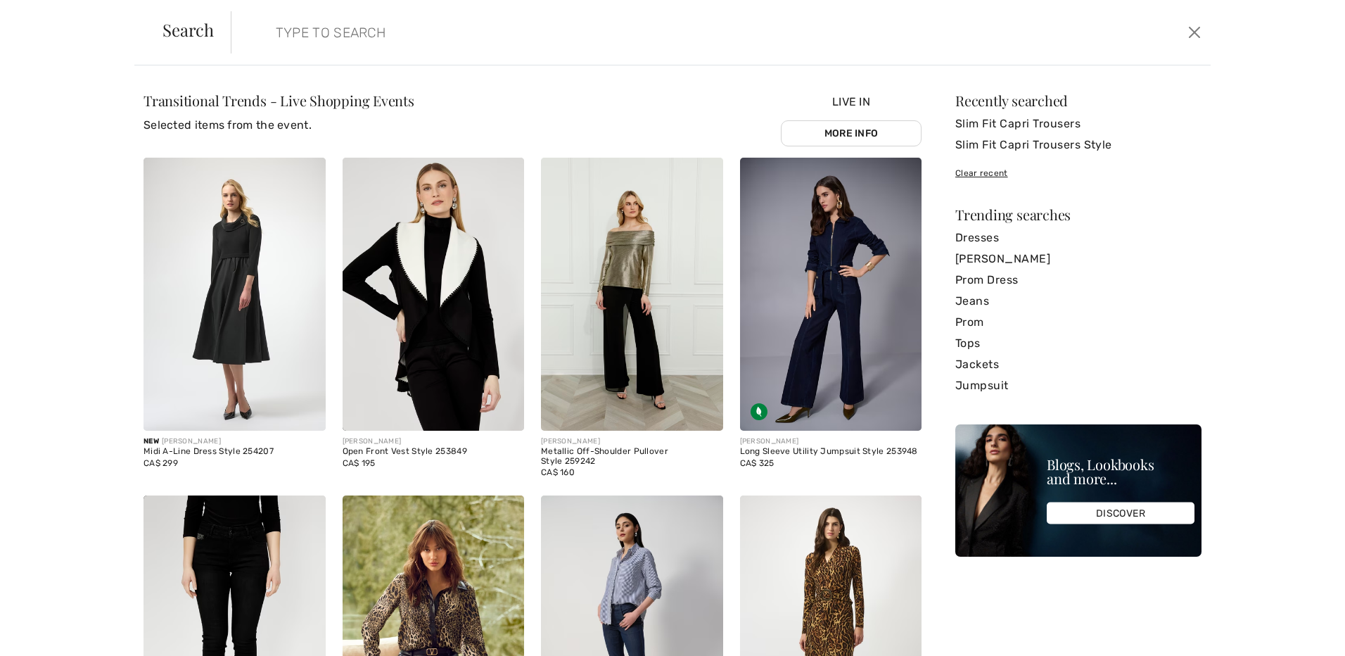 The width and height of the screenshot is (1345, 656). Describe the element at coordinates (433, 294) in the screenshot. I see `a: Open Front Vest Style 253849. Black/Off White` at that location.